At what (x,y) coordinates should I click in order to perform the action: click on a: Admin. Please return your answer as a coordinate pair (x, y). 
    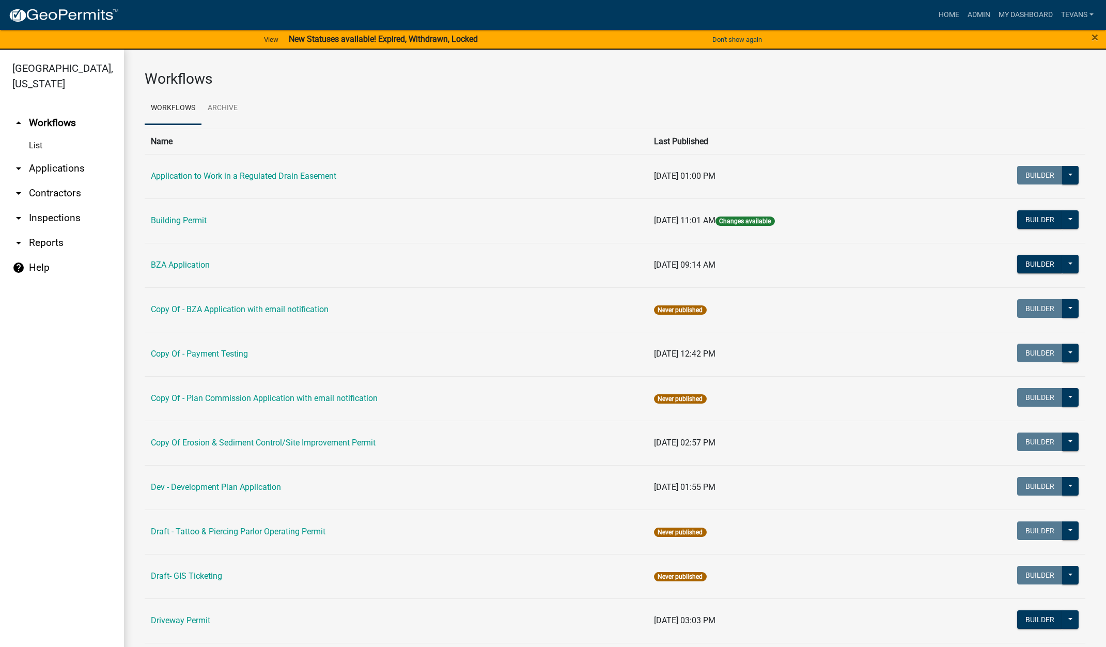
    Looking at the image, I should click on (979, 15).